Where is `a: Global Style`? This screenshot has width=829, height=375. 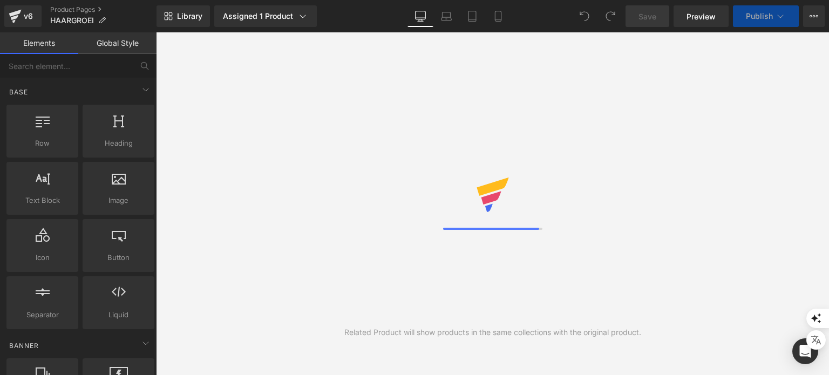 a: Global Style is located at coordinates (117, 43).